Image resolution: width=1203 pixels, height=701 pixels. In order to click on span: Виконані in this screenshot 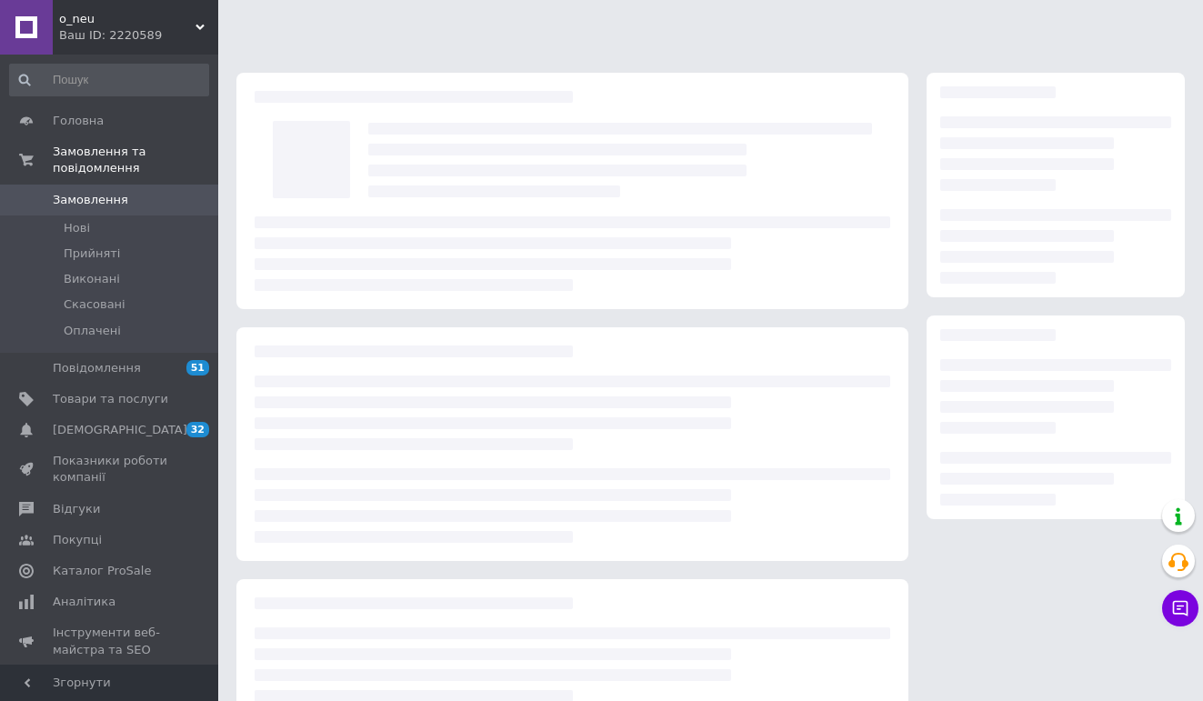, I will do `click(92, 279)`.